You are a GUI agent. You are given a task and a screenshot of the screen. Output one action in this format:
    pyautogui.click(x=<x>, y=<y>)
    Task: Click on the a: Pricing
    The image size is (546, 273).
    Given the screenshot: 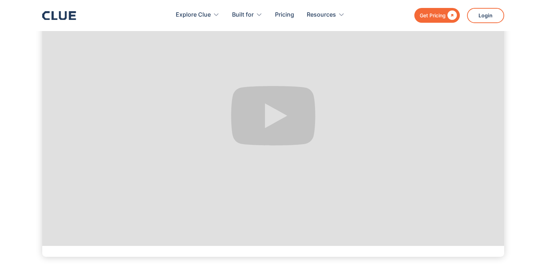 What is the action you would take?
    pyautogui.click(x=284, y=15)
    